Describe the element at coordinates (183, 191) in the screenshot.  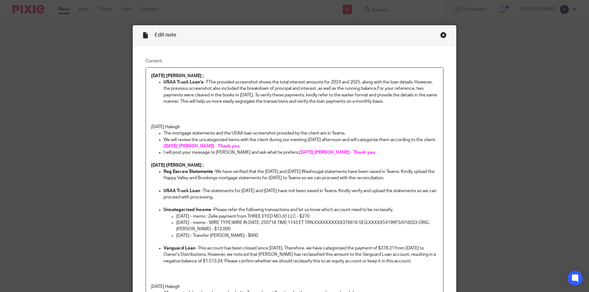
I see `strong: USAA Truck Loan -` at that location.